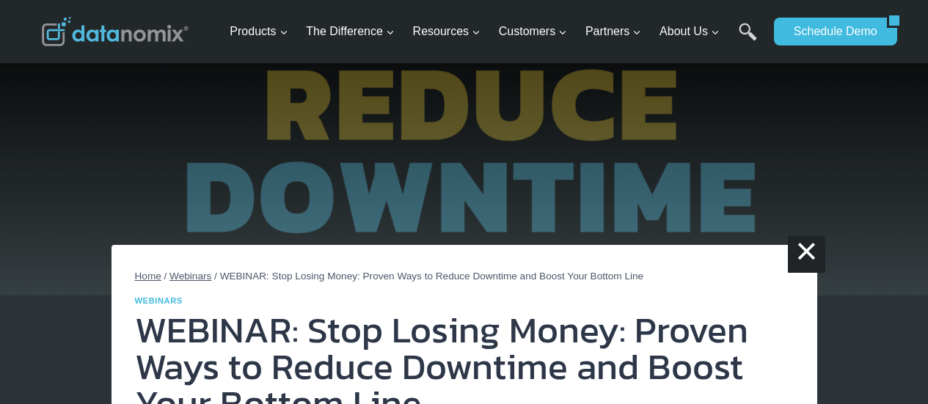  Describe the element at coordinates (350, 32) in the screenshot. I see `span: The Difference` at that location.